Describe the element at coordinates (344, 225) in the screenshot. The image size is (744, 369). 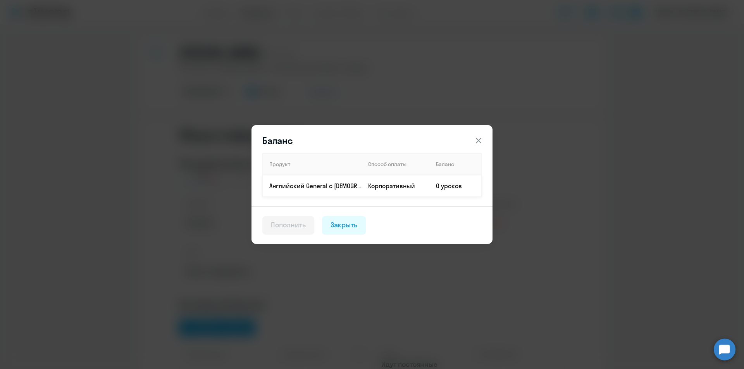
I see `div: Закрыть` at that location.